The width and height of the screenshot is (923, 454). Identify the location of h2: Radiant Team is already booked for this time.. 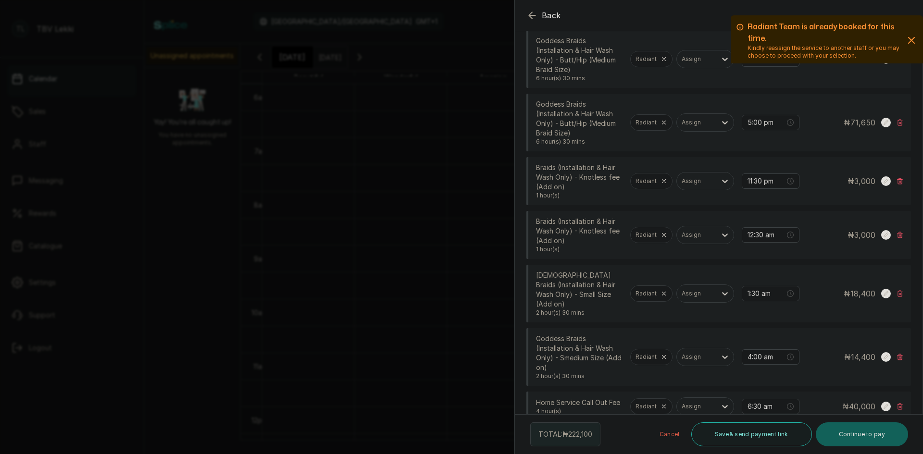
(825, 33).